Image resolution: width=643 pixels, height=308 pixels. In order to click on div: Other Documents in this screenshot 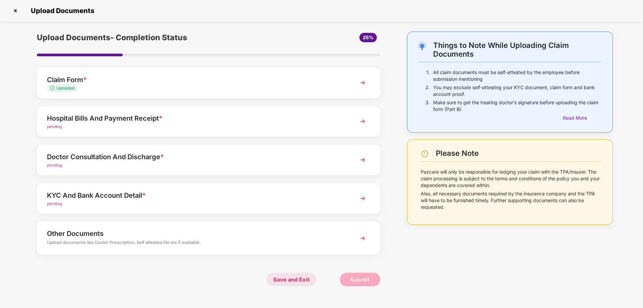, I will do `click(195, 234)`.